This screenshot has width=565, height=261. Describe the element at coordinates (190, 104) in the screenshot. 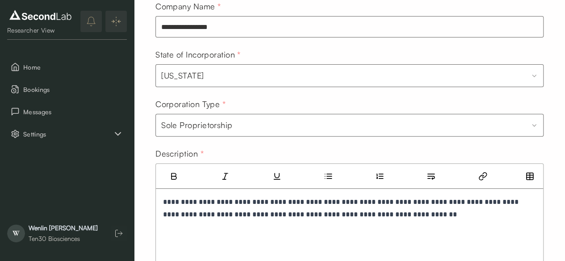

I see `label: Corporation Type` at that location.